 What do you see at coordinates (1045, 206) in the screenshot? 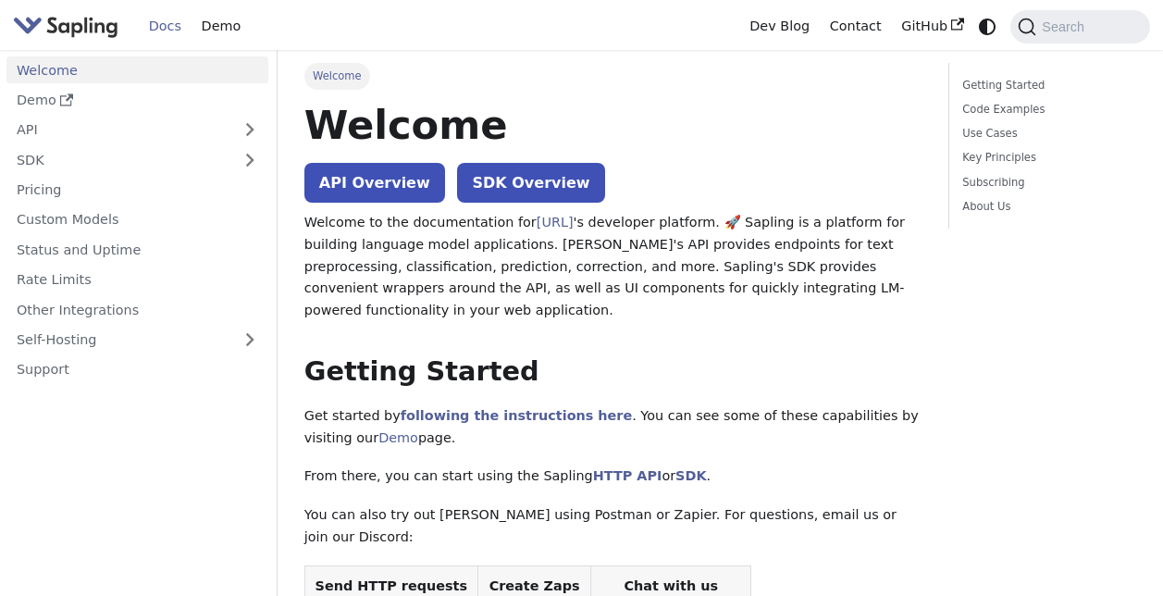
I see `a: About Us` at bounding box center [1045, 206].